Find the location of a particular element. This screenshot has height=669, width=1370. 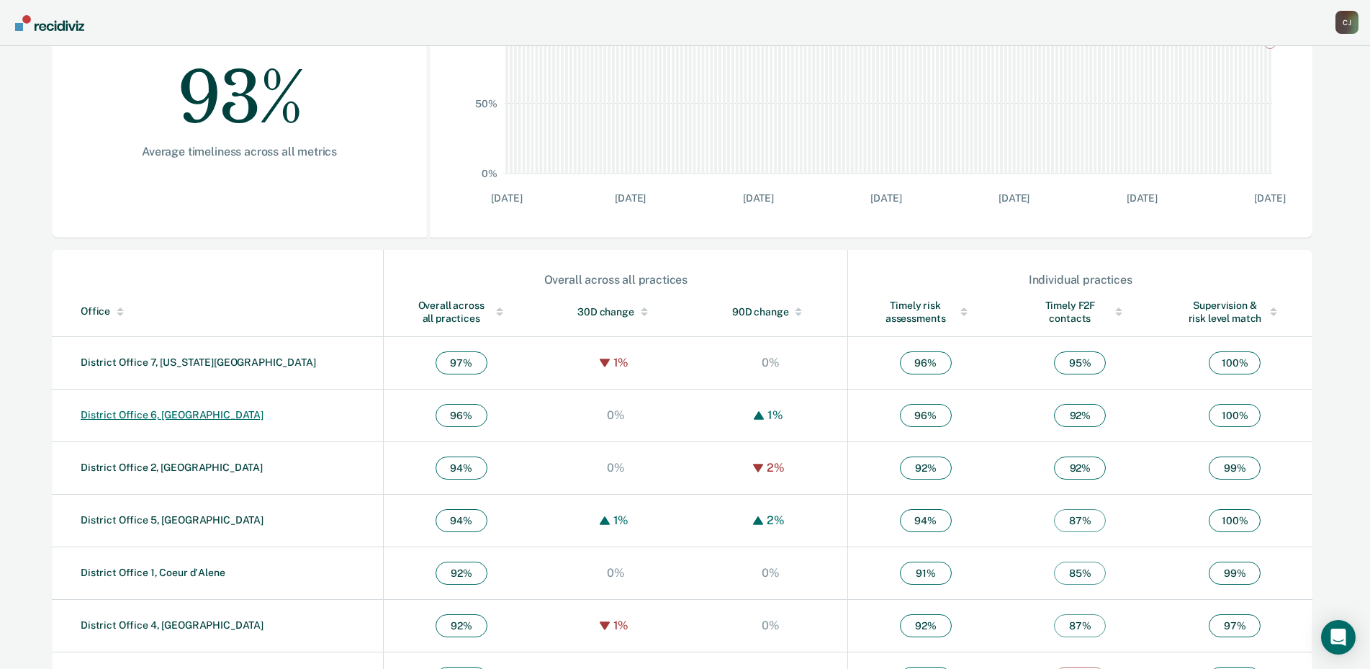

div: Average timeliness across all metrics is located at coordinates (239, 151).